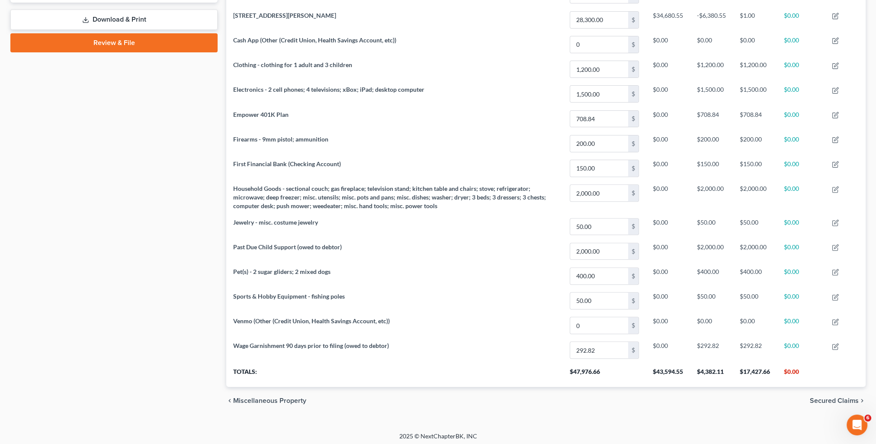 This screenshot has height=444, width=876. Describe the element at coordinates (114, 43) in the screenshot. I see `a: Review & File` at that location.